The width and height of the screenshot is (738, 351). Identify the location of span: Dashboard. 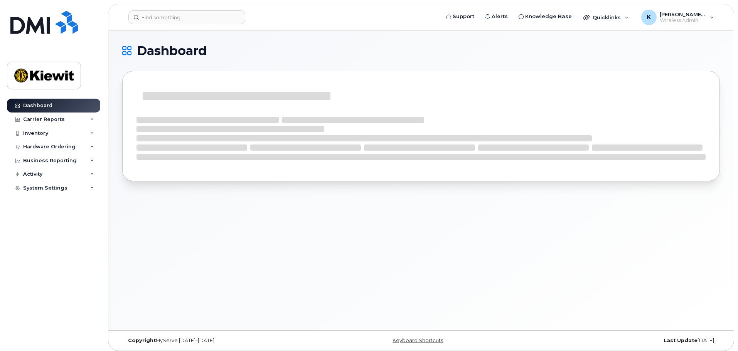
(172, 51).